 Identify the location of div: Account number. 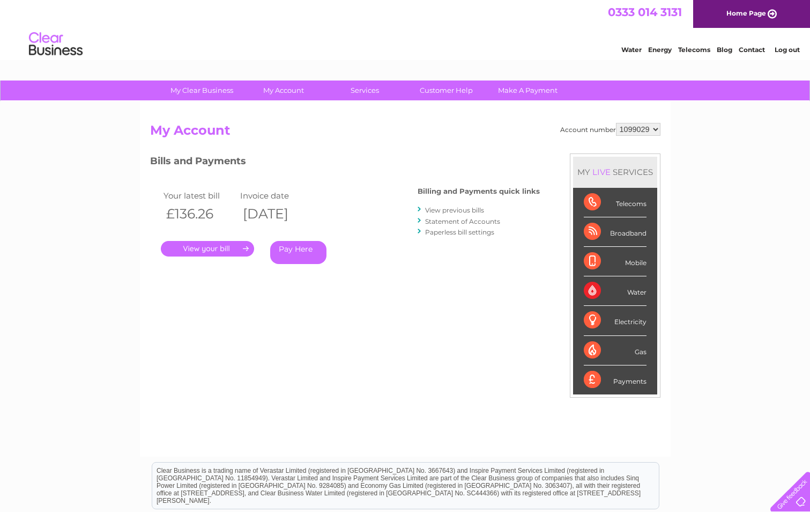
(610, 129).